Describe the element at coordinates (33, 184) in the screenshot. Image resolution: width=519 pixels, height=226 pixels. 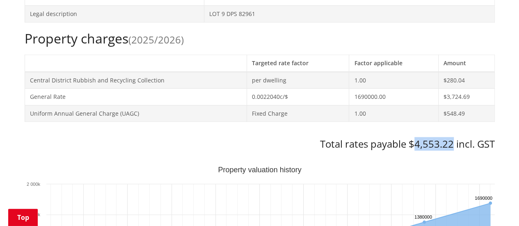
I see `text: 2 000k` at that location.